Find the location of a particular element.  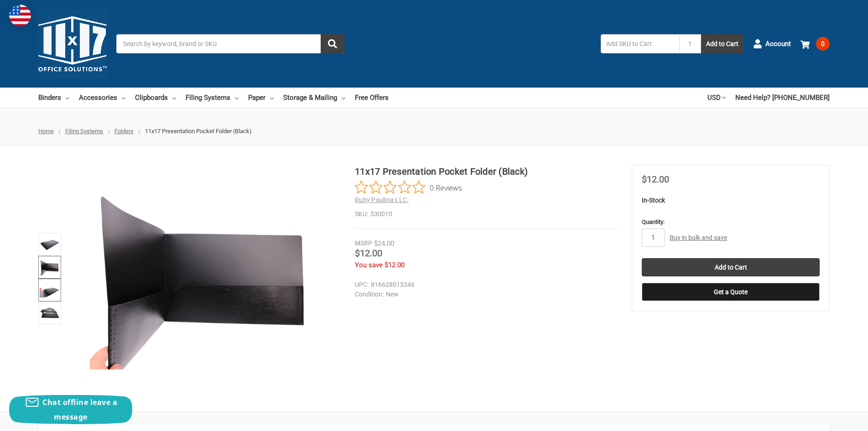

a: Folders is located at coordinates (124, 131).